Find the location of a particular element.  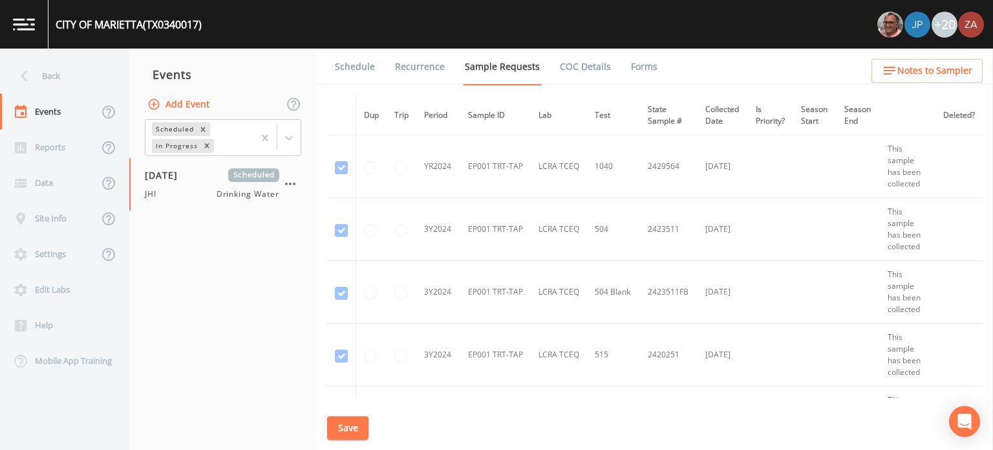

th: Sample ID is located at coordinates (495, 115).